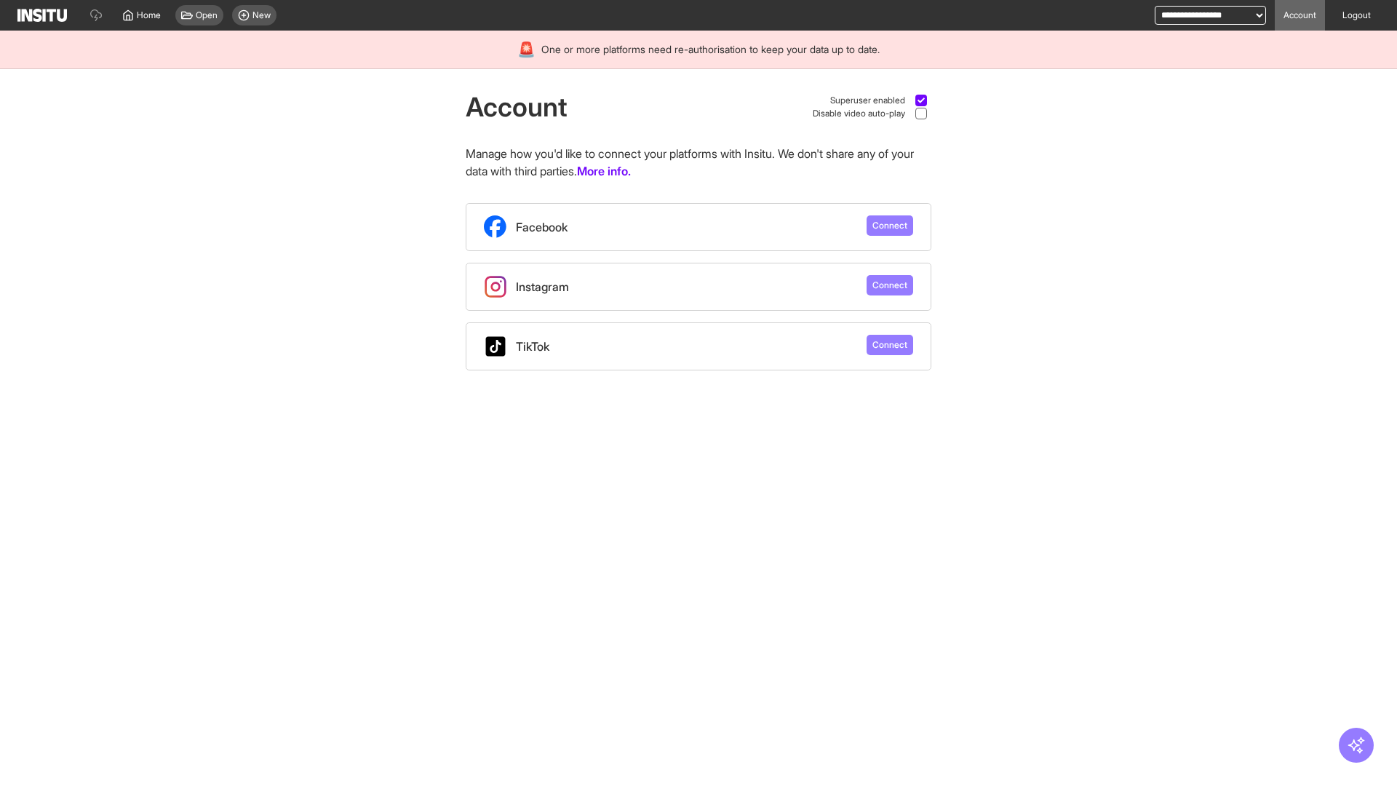 The image size is (1397, 786). What do you see at coordinates (604, 171) in the screenshot?
I see `a: More info.` at bounding box center [604, 171].